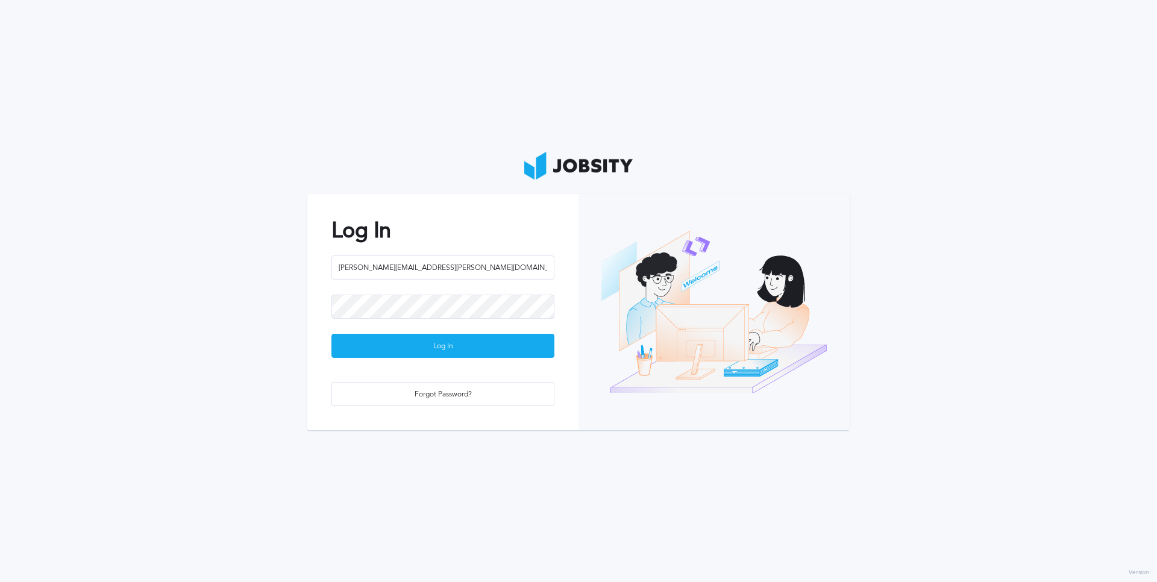  What do you see at coordinates (443, 346) in the screenshot?
I see `button: Log In` at bounding box center [443, 346].